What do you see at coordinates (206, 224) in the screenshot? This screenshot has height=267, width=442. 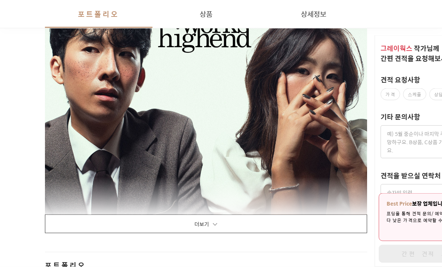 I see `button: 더보기` at bounding box center [206, 224].